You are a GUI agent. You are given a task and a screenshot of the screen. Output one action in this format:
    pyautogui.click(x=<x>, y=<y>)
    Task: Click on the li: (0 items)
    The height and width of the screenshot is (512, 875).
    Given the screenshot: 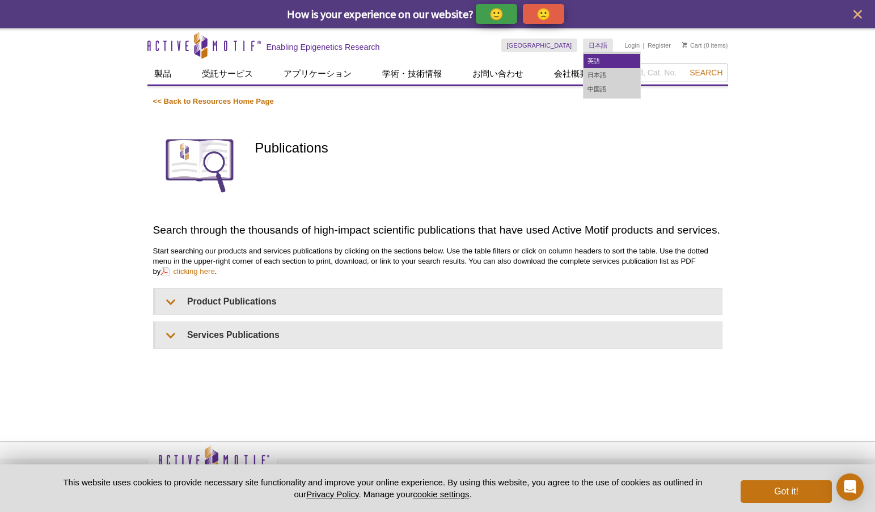 What is the action you would take?
    pyautogui.click(x=705, y=45)
    